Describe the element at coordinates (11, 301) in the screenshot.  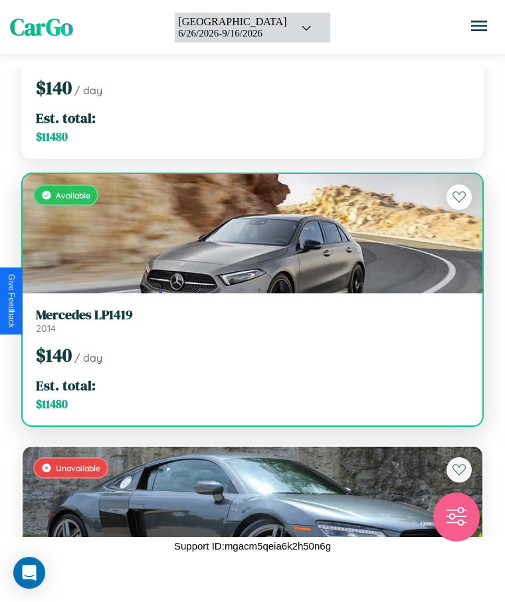
I see `div: Give Feedback` at that location.